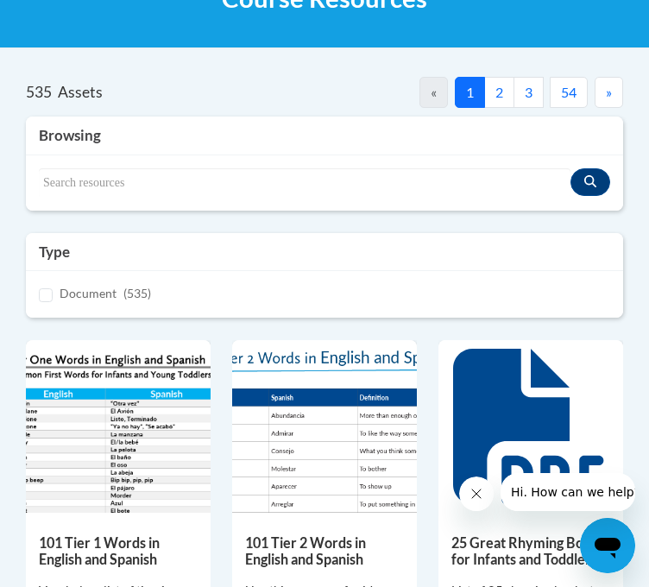  What do you see at coordinates (324, 135) in the screenshot?
I see `h3: Browsing` at bounding box center [324, 135].